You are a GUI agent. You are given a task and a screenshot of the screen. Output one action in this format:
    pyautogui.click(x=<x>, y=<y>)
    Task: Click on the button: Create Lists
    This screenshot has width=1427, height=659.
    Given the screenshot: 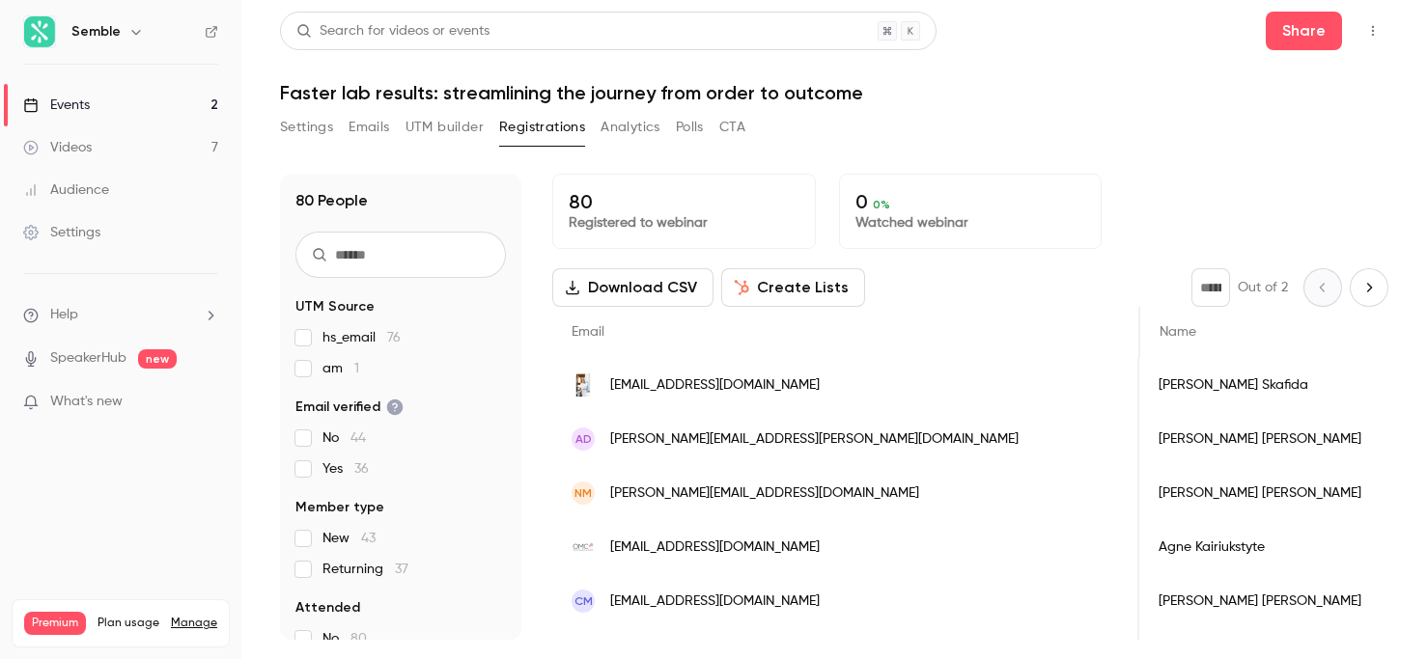 What is the action you would take?
    pyautogui.click(x=793, y=288)
    